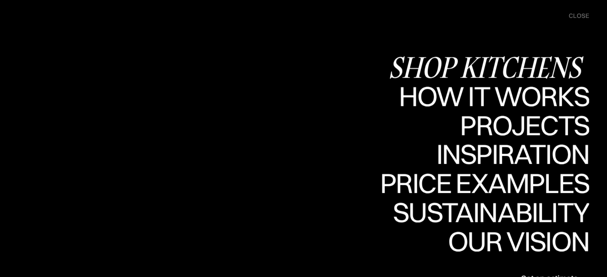  I want to click on div: Shop Kitchens, so click(488, 67).